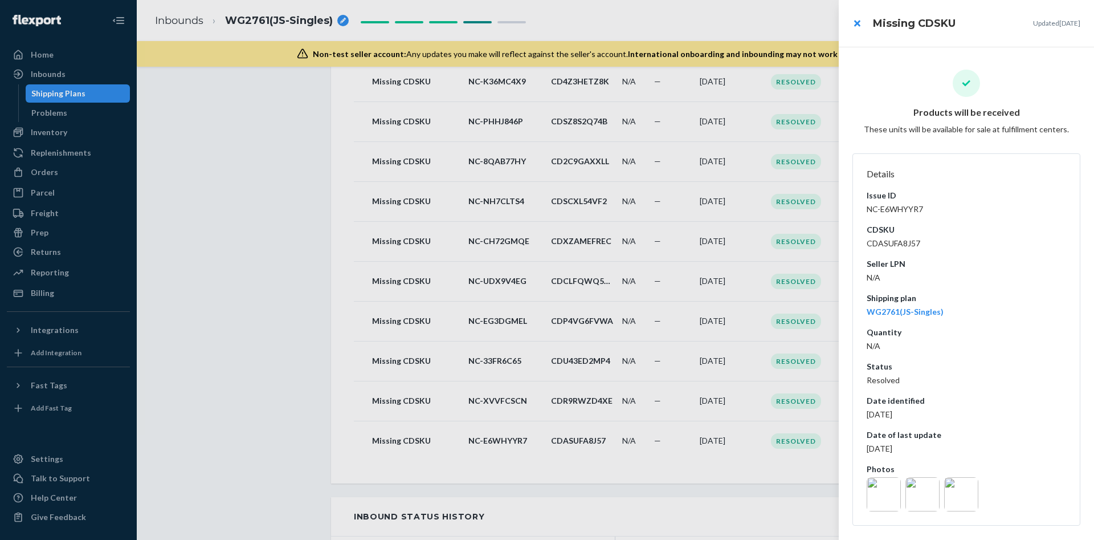  Describe the element at coordinates (966, 366) in the screenshot. I see `dt: Status` at that location.